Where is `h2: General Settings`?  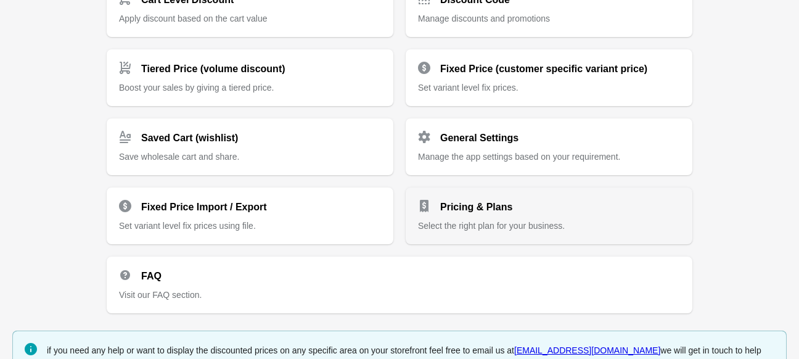 h2: General Settings is located at coordinates (479, 138).